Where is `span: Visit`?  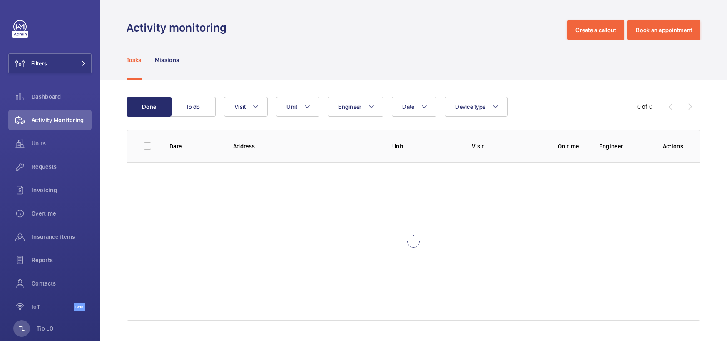 span: Visit is located at coordinates (240, 107).